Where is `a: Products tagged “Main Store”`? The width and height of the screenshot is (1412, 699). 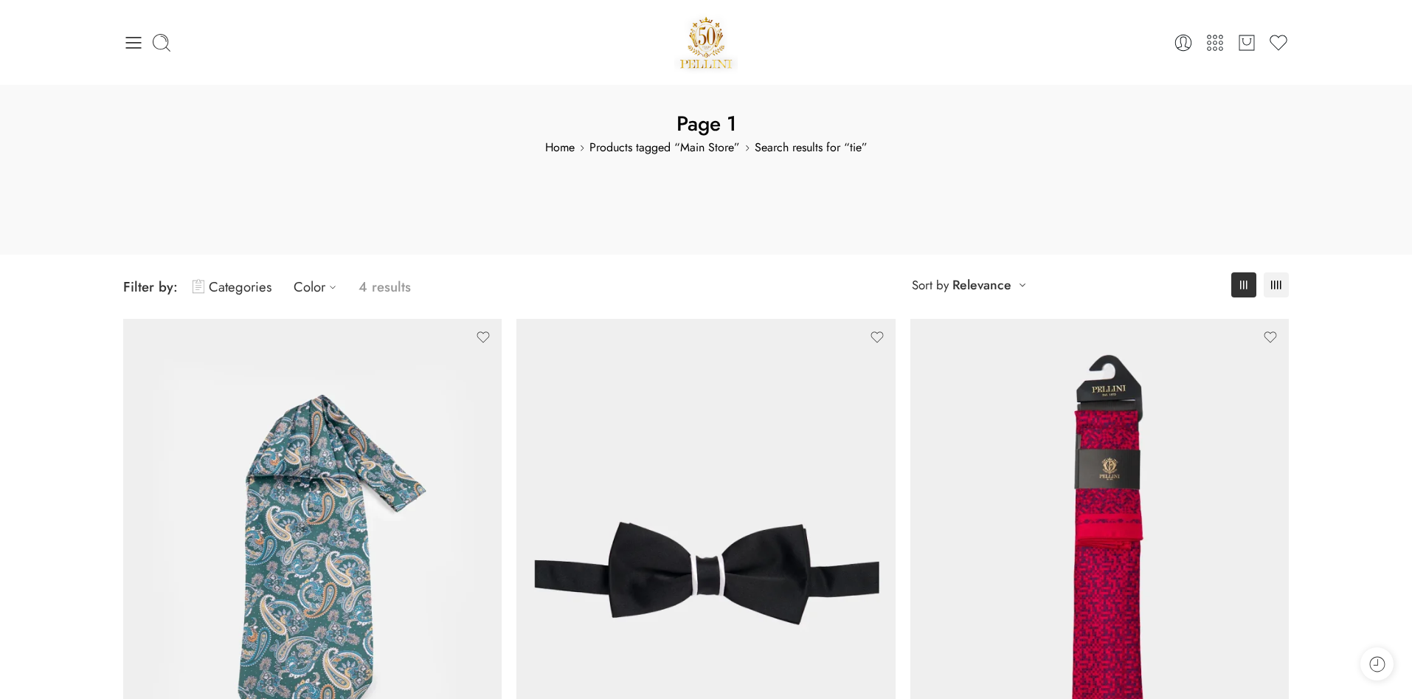
a: Products tagged “Main Store” is located at coordinates (665, 148).